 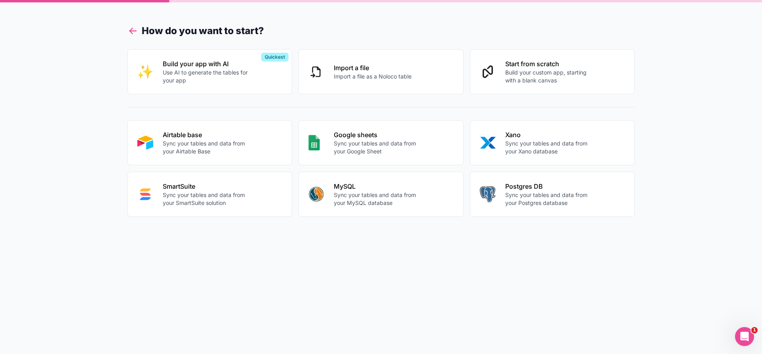 What do you see at coordinates (549, 64) in the screenshot?
I see `p: Start from scratch` at bounding box center [549, 64].